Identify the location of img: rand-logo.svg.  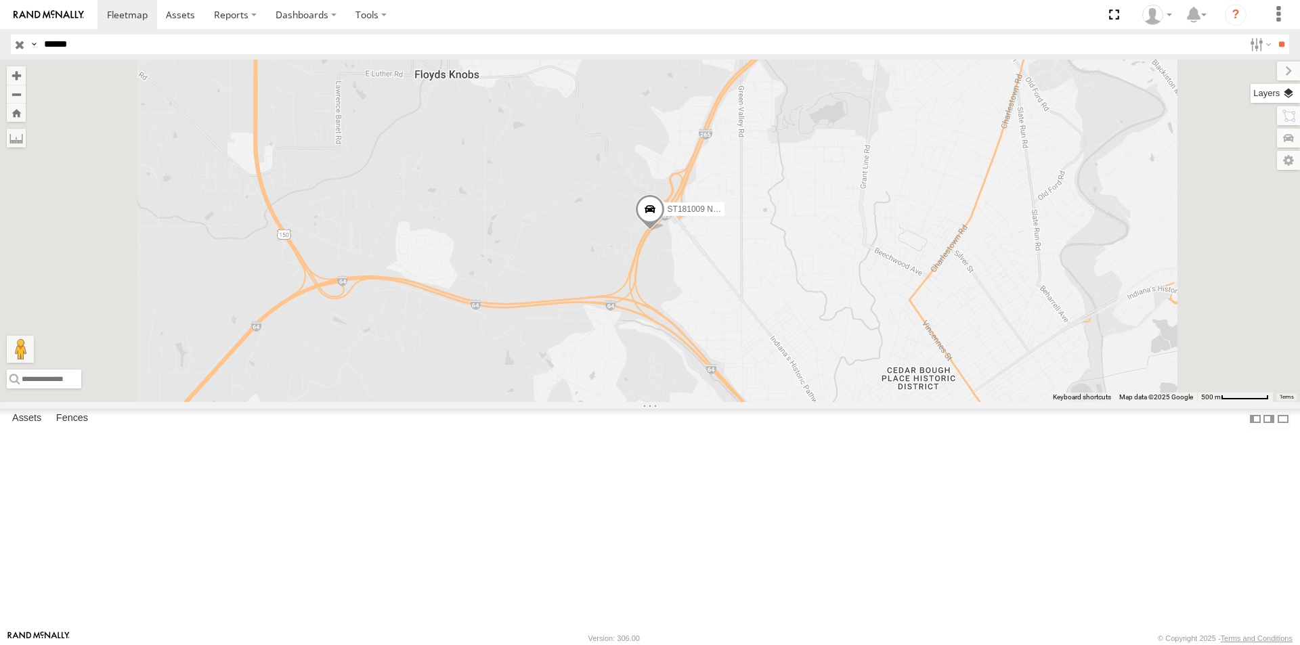
(49, 15).